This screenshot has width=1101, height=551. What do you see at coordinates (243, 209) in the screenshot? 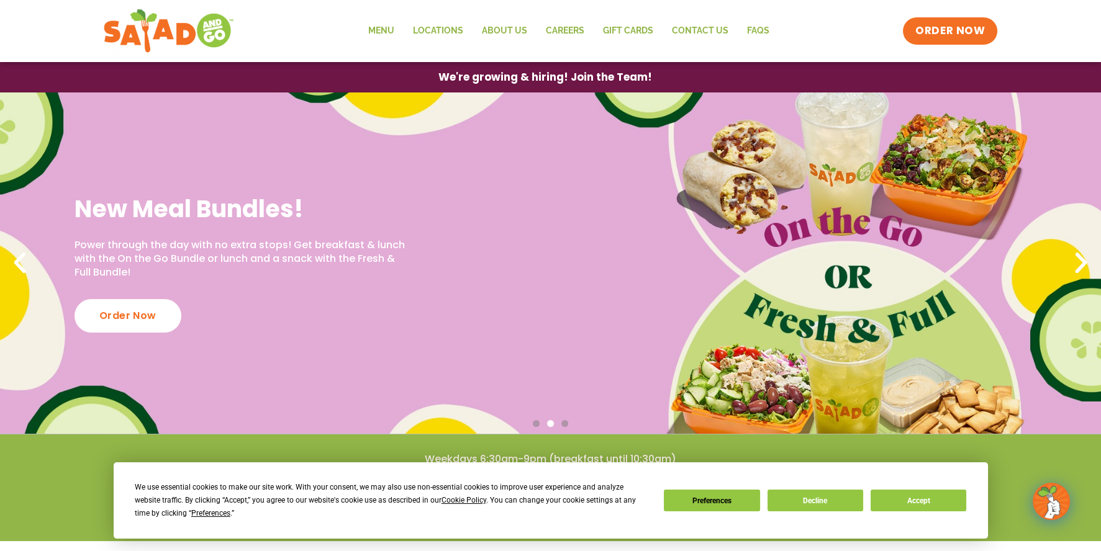
I see `h2: New Meal Bundles!` at bounding box center [243, 209].